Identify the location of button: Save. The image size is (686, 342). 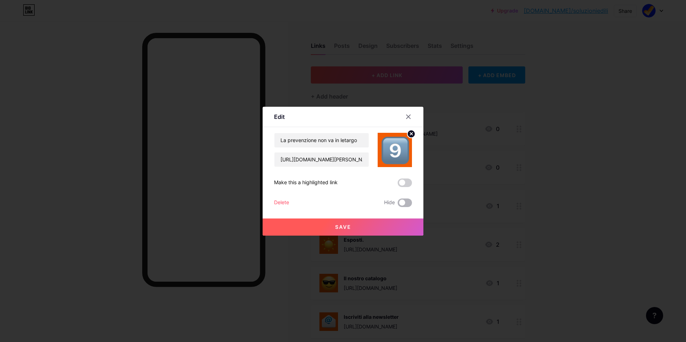
(343, 227).